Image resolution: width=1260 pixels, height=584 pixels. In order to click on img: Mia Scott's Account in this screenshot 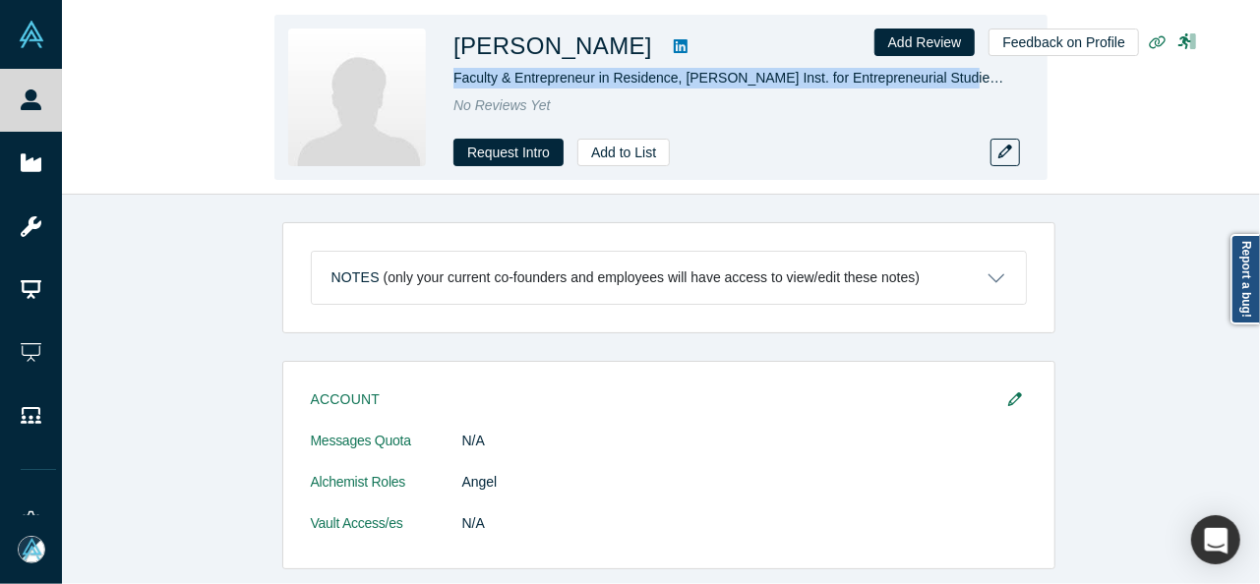, I will do `click(31, 550)`.